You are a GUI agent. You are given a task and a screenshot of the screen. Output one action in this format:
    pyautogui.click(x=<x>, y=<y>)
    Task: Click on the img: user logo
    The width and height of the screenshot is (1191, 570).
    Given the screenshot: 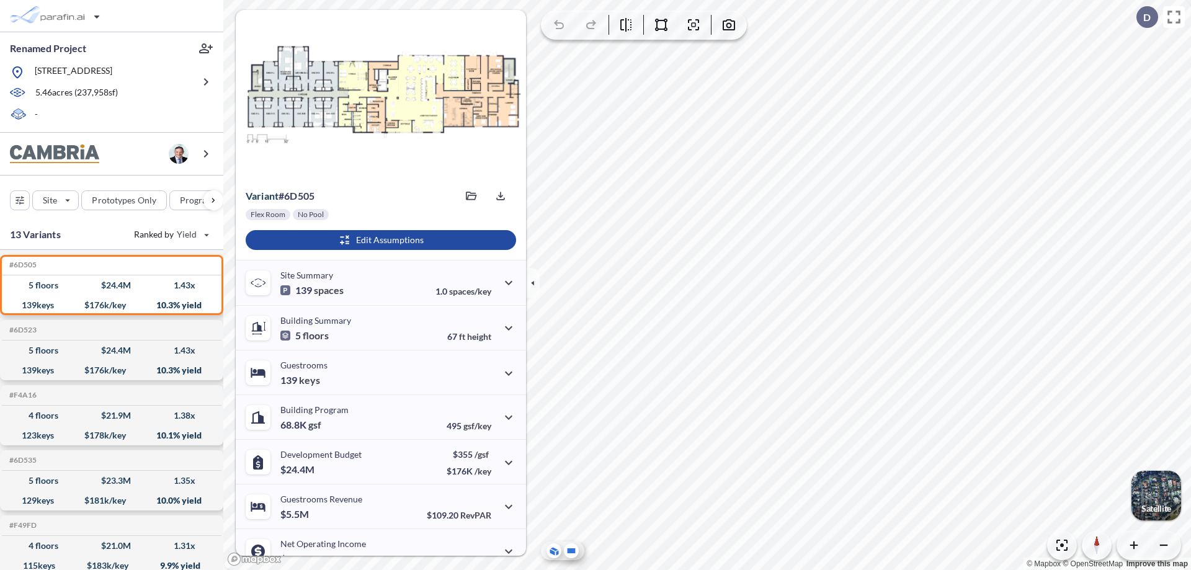 What is the action you would take?
    pyautogui.click(x=179, y=154)
    